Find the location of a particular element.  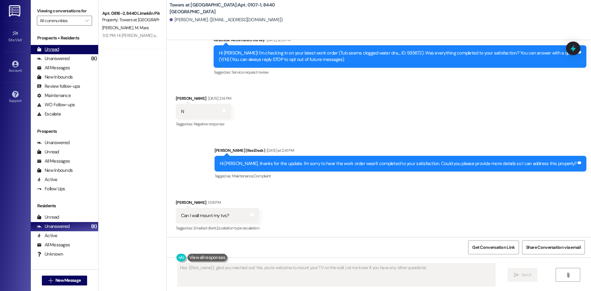

span: New Message is located at coordinates (68, 280).